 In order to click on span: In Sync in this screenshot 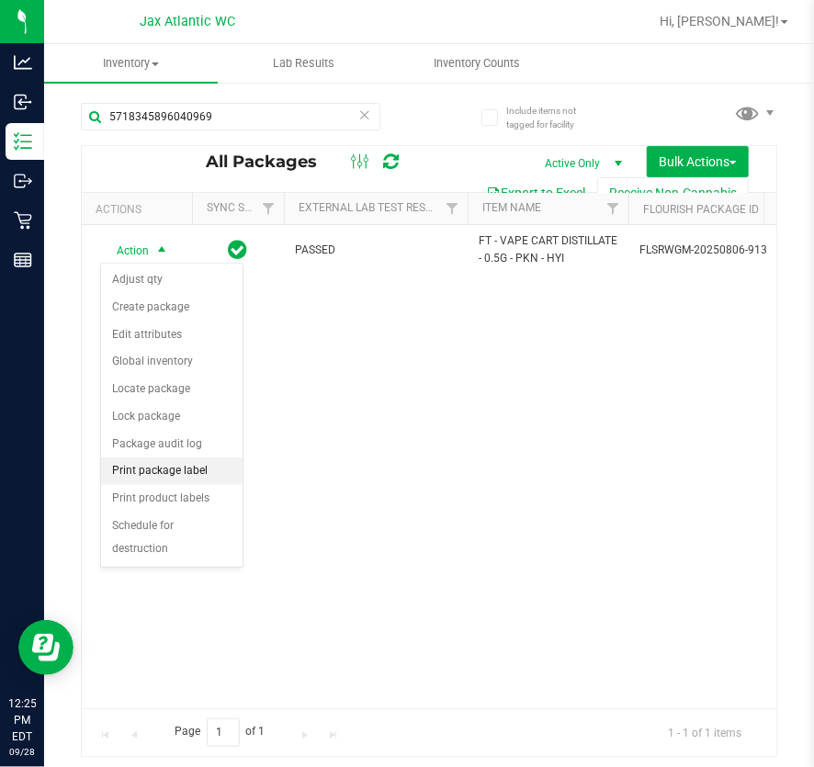, I will do `click(238, 250)`.